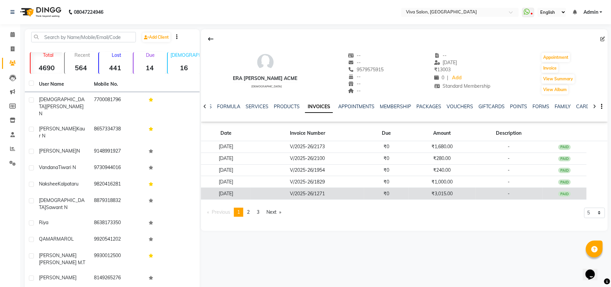 This screenshot has width=611, height=287. Describe the element at coordinates (62, 84) in the screenshot. I see `th: User Name` at that location.